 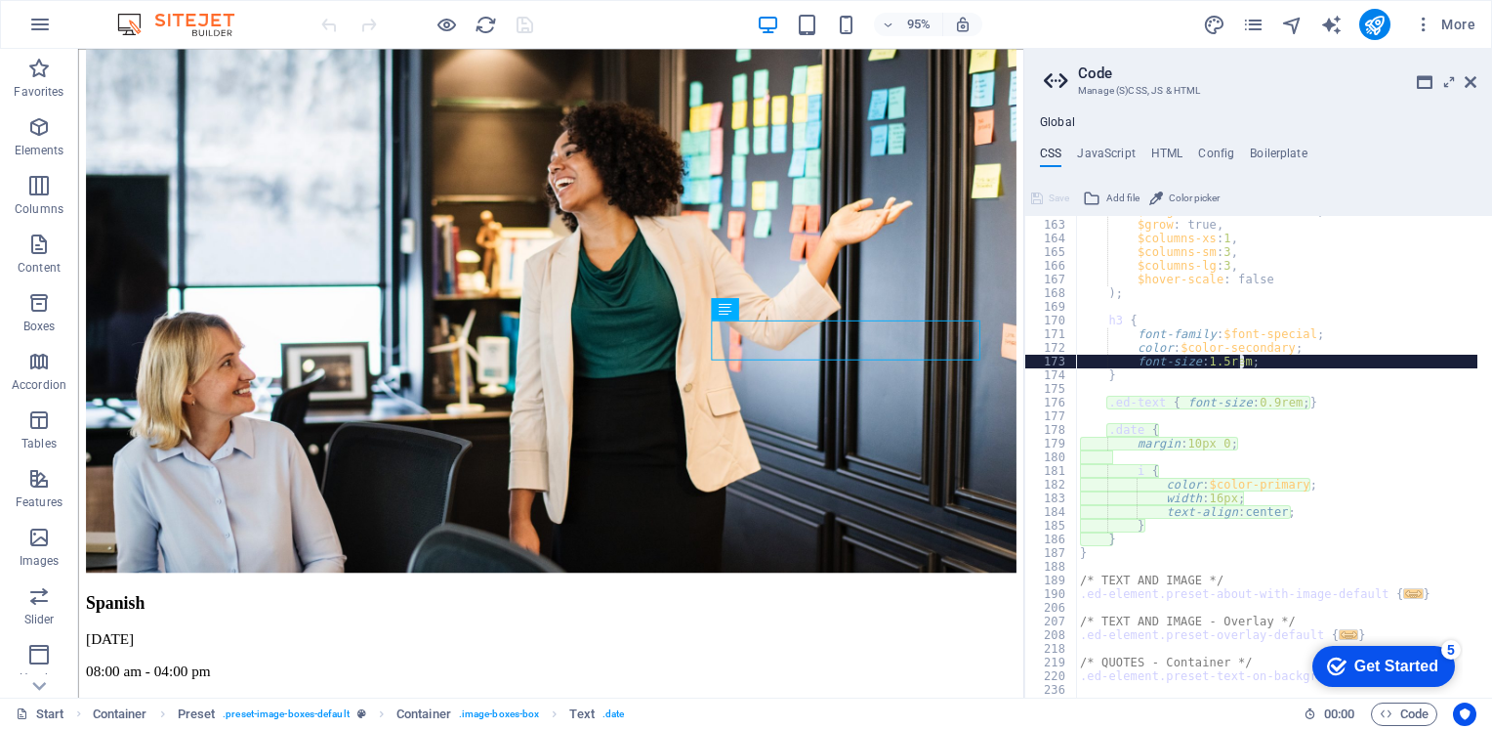 What do you see at coordinates (1215, 24) in the screenshot?
I see `button: design` at bounding box center [1215, 24].